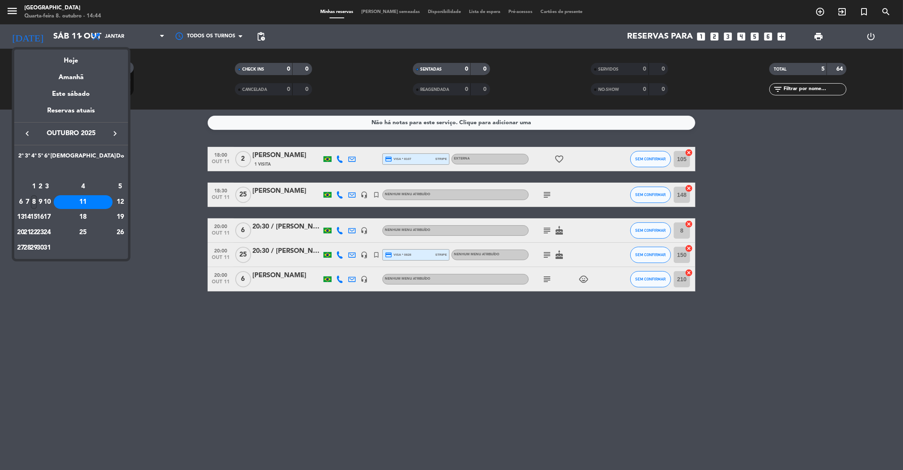 The width and height of the screenshot is (903, 470). Describe the element at coordinates (34, 233) in the screenshot. I see `div: 22` at that location.